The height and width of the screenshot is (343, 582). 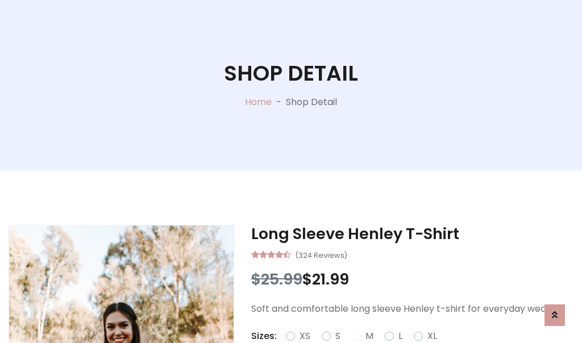 I want to click on label: M, so click(x=370, y=337).